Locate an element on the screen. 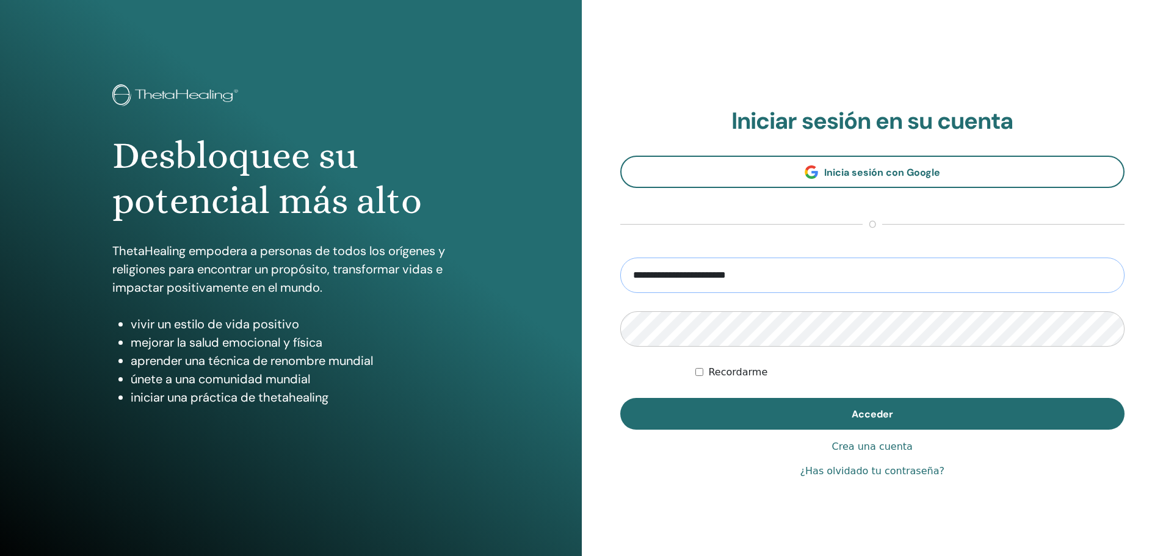  button: Acceder is located at coordinates (872, 414).